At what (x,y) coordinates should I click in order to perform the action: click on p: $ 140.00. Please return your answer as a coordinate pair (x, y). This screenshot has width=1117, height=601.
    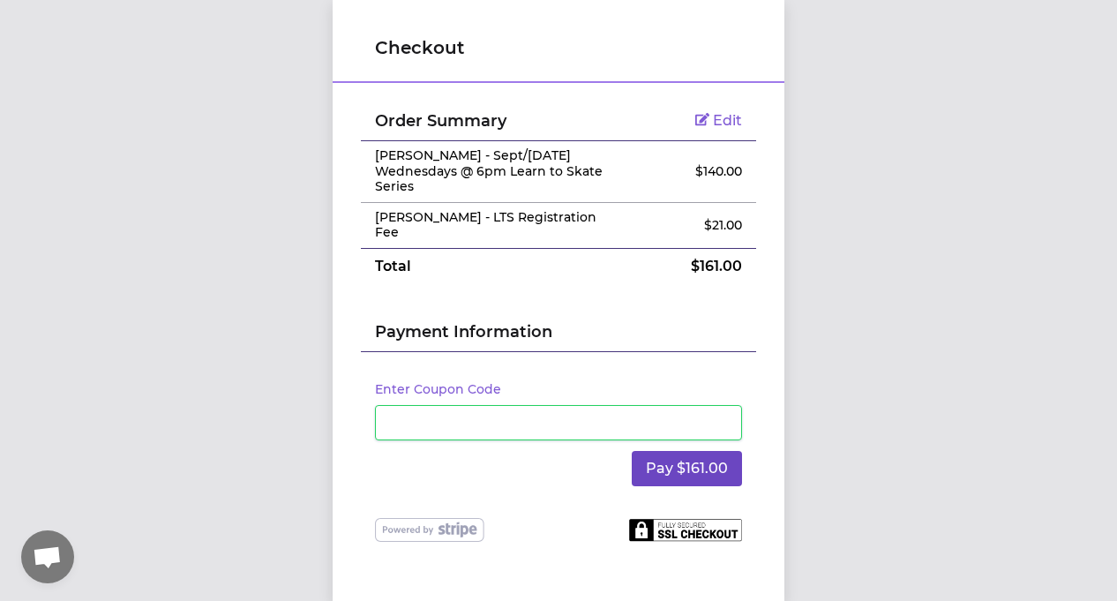
    Looking at the image, I should click on (690, 171).